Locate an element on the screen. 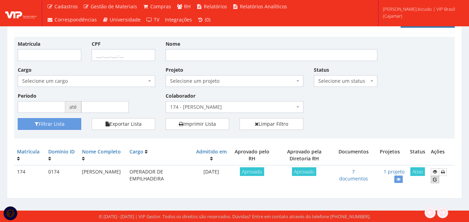 The height and width of the screenshot is (222, 469). a: TV is located at coordinates (153, 20).